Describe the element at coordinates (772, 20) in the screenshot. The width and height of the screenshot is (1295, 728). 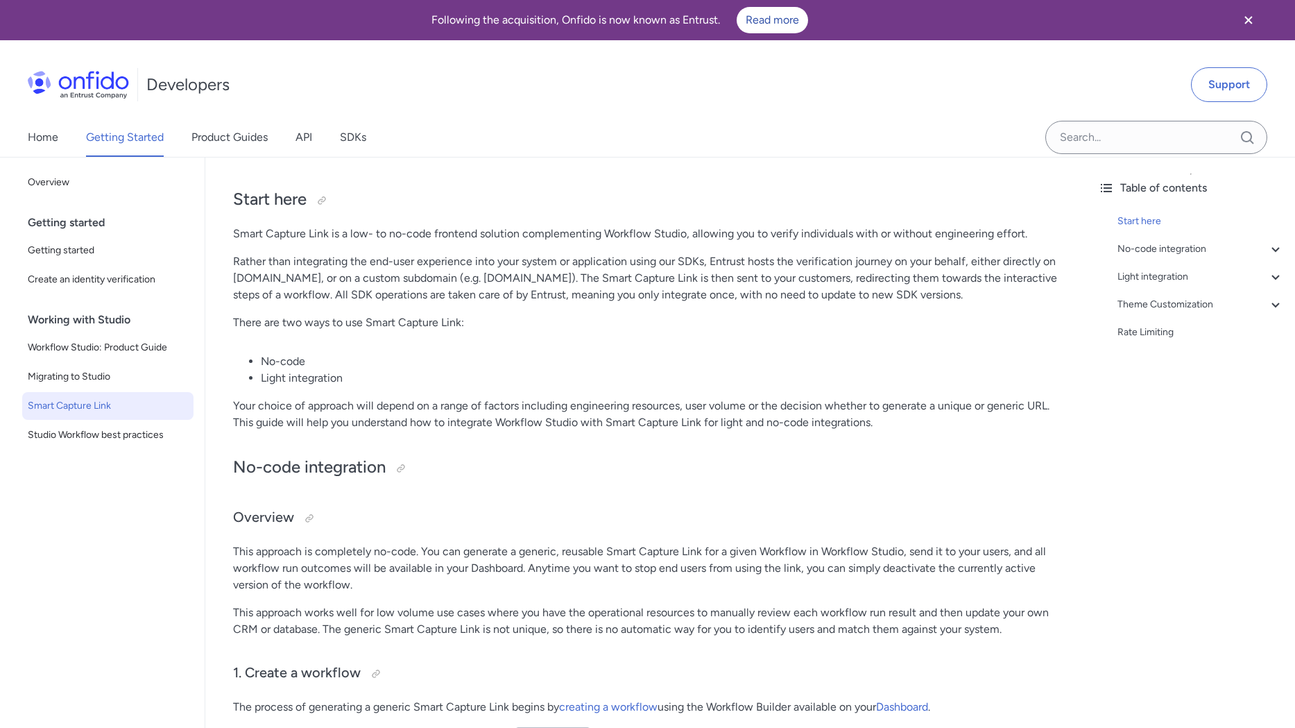
I see `a: Read more` at that location.